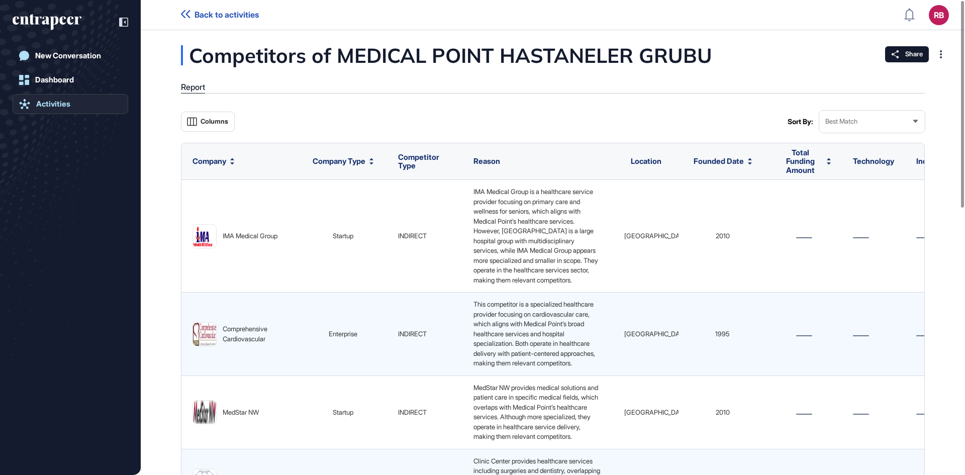 The width and height of the screenshot is (965, 475). What do you see at coordinates (214, 121) in the screenshot?
I see `span: Columns` at bounding box center [214, 121].